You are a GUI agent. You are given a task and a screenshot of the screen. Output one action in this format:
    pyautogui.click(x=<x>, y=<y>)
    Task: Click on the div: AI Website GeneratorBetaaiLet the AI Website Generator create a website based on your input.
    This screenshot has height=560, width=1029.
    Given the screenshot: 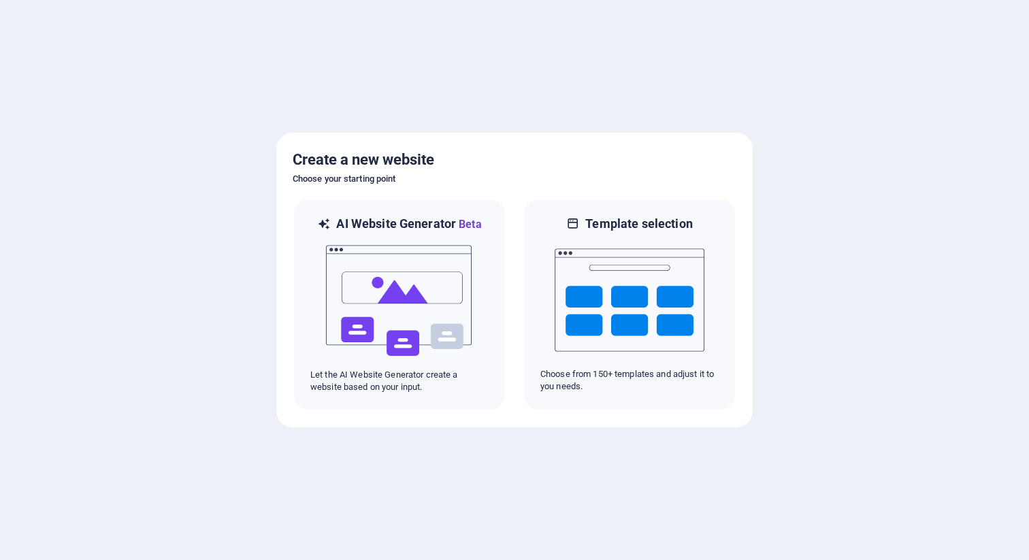 What is the action you would take?
    pyautogui.click(x=399, y=304)
    